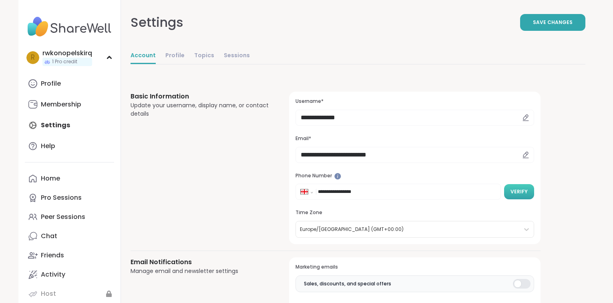 Image resolution: width=613 pixels, height=303 pixels. Describe the element at coordinates (69, 217) in the screenshot. I see `a: Peer Sessions` at that location.